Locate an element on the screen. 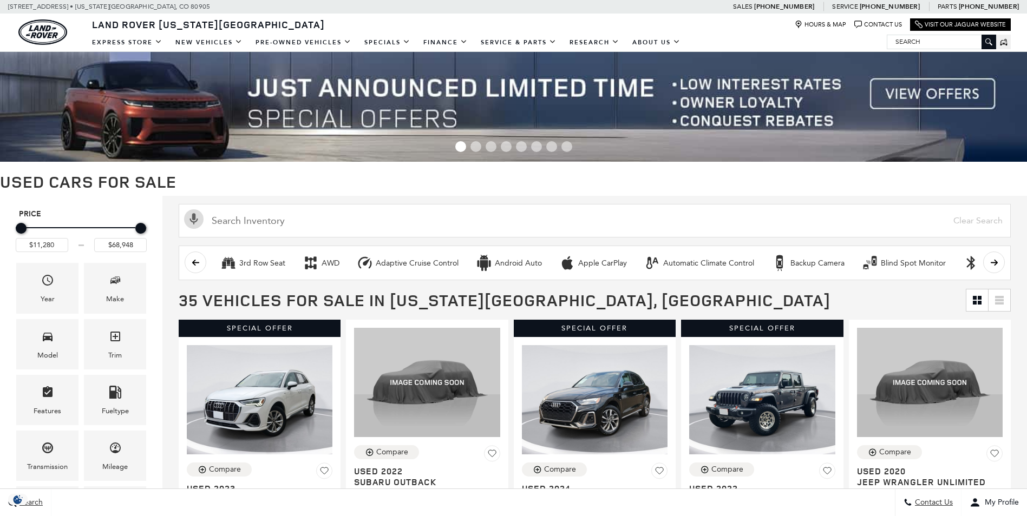 This screenshot has width=1027, height=516. a: land-rover is located at coordinates (43, 32).